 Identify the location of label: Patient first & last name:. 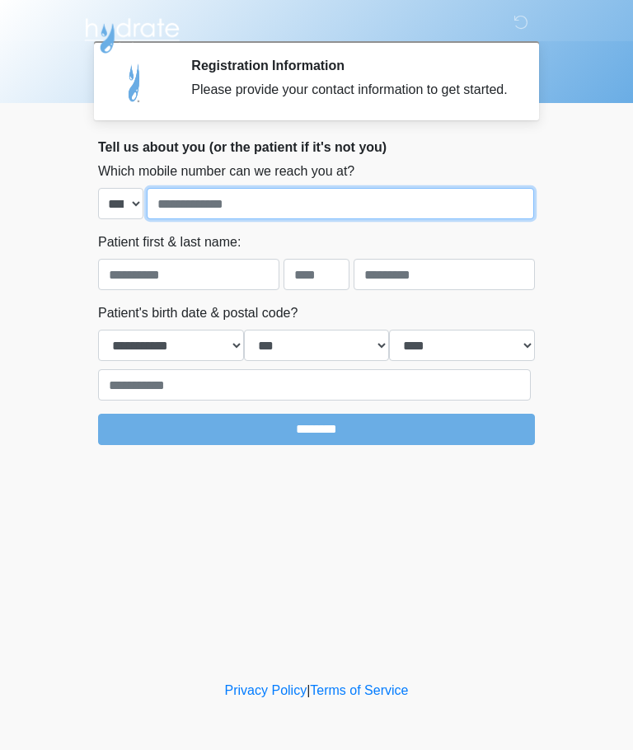
(169, 242).